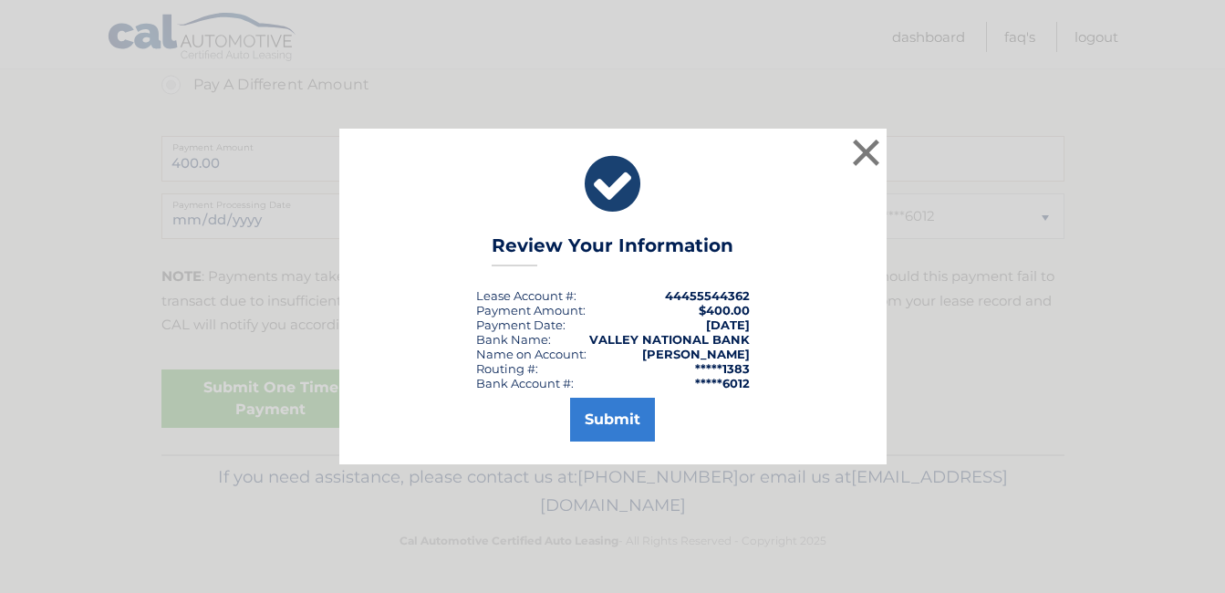 The height and width of the screenshot is (593, 1225). I want to click on strong: 44455544362, so click(707, 296).